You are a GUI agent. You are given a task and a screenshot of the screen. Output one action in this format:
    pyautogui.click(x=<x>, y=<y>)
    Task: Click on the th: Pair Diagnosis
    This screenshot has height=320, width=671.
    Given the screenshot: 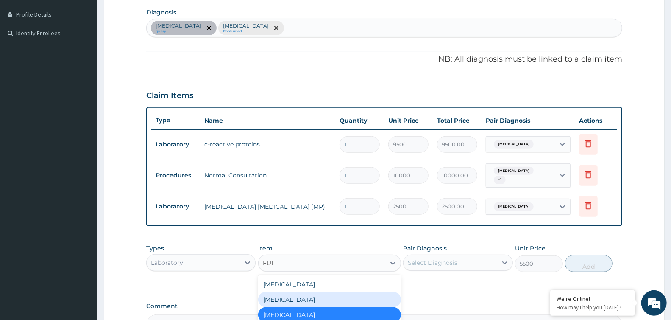 What is the action you would take?
    pyautogui.click(x=528, y=120)
    